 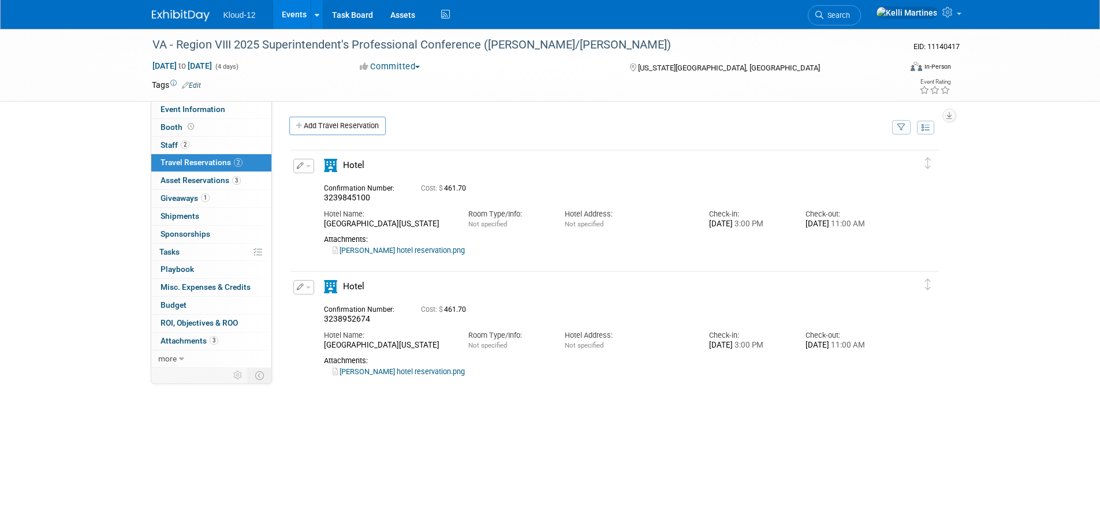 What do you see at coordinates (211, 270) in the screenshot?
I see `a: Playbook` at bounding box center [211, 270].